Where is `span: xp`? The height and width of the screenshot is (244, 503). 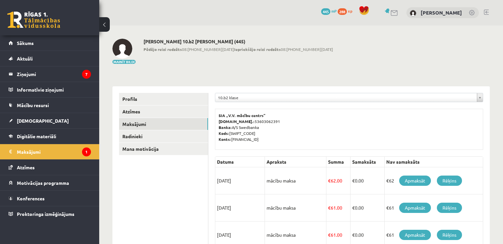 span: xp is located at coordinates (350, 11).